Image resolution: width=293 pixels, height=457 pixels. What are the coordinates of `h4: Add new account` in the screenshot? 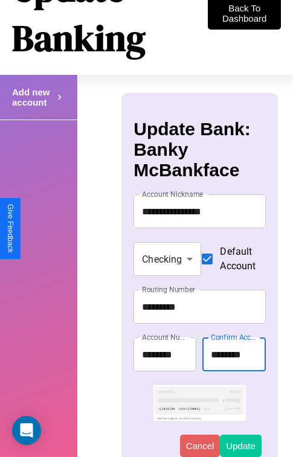 It's located at (33, 97).